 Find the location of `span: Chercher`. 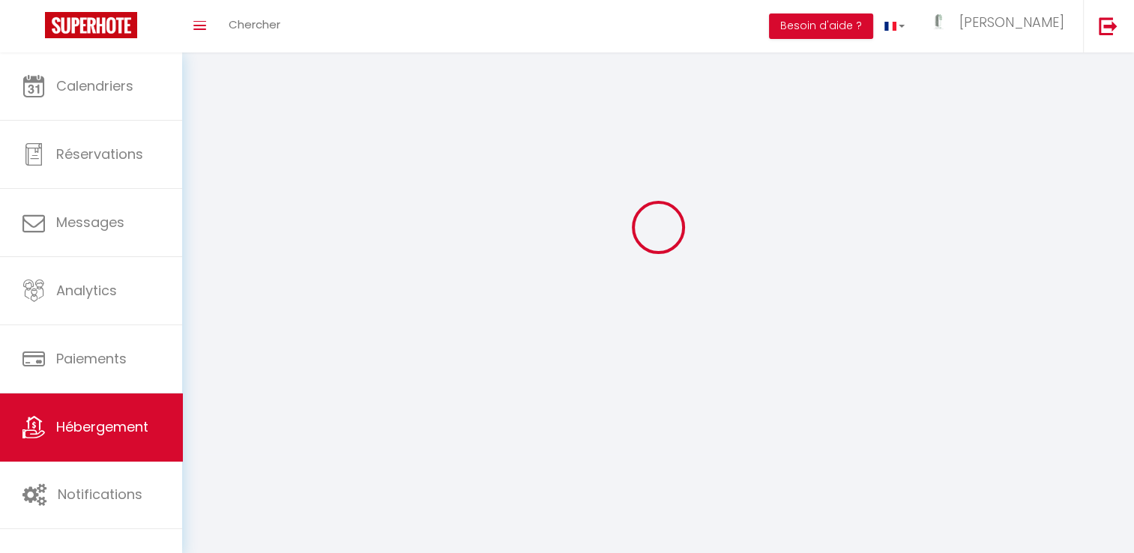

span: Chercher is located at coordinates (254, 24).